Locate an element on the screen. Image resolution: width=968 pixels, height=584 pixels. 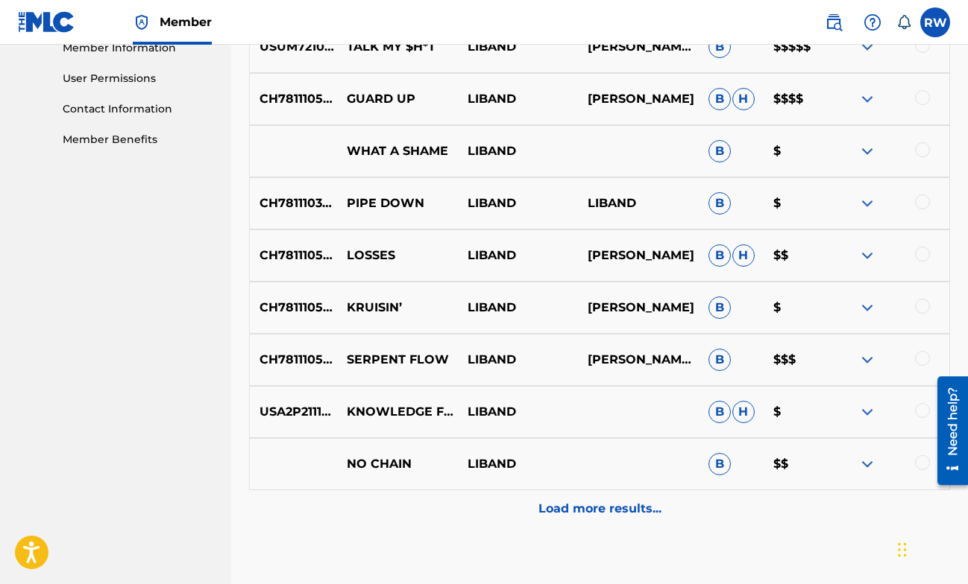
div: Chat Widget is located at coordinates (930, 549).